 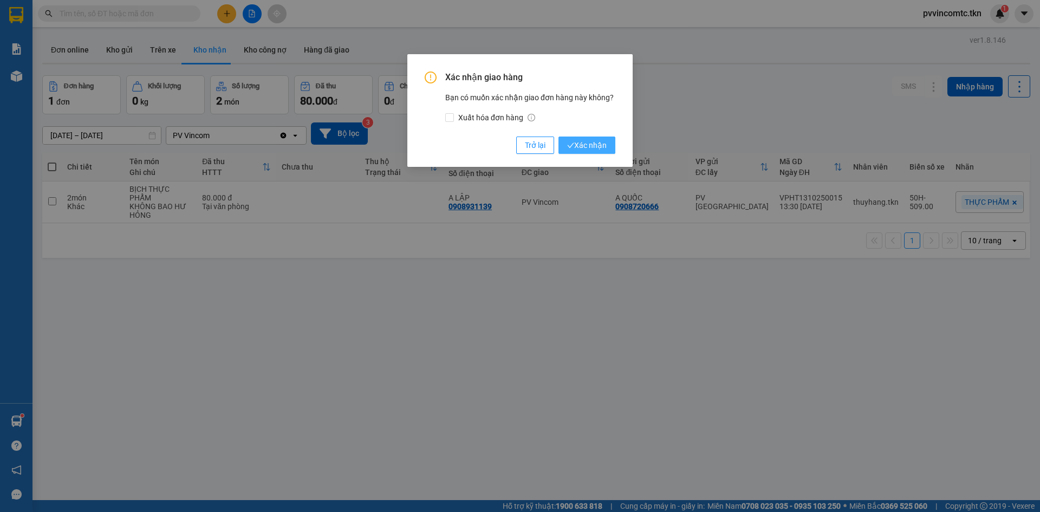 What do you see at coordinates (587, 145) in the screenshot?
I see `button: checkXác nhận` at bounding box center [587, 145].